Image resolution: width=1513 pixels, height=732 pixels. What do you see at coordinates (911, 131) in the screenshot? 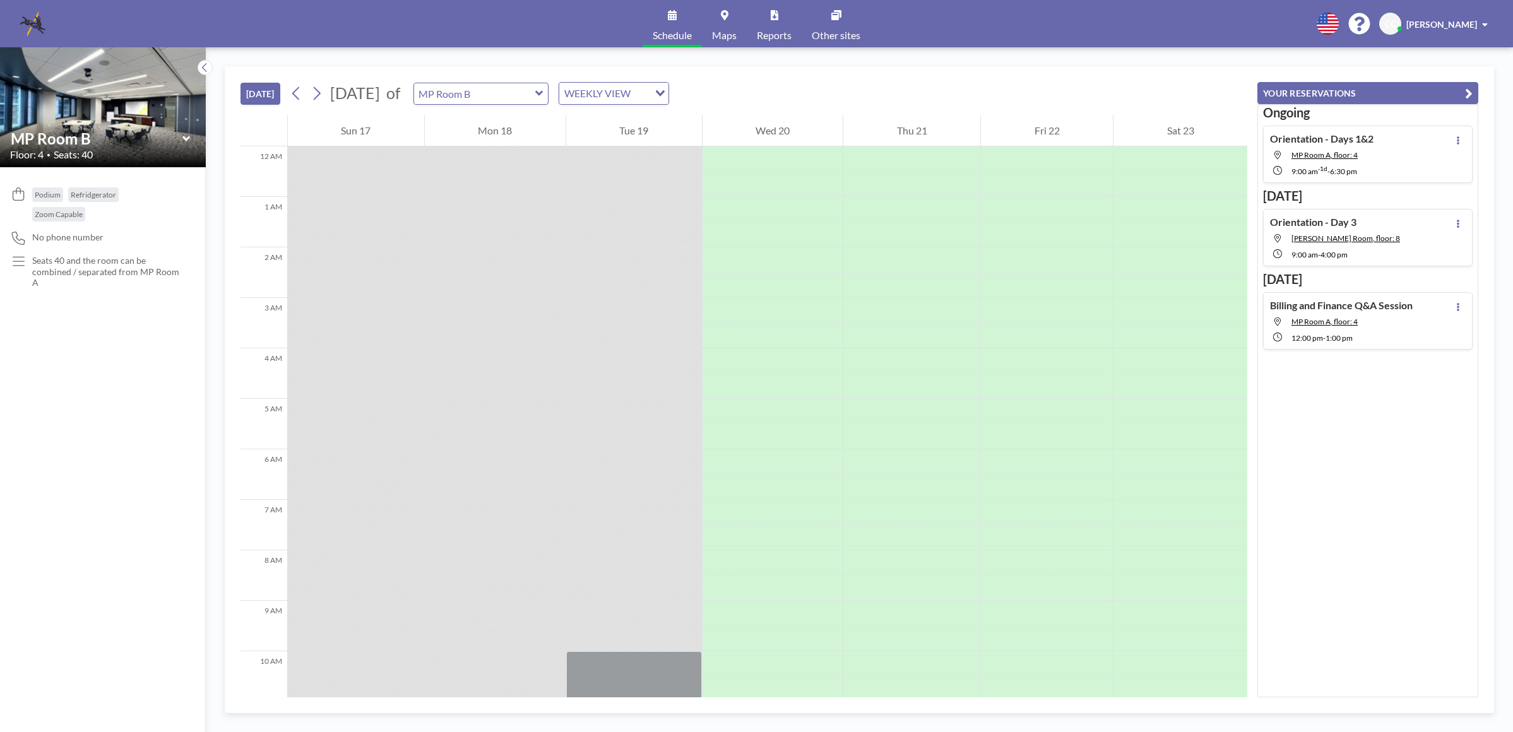
I see `div: Thu 21` at bounding box center [911, 131].